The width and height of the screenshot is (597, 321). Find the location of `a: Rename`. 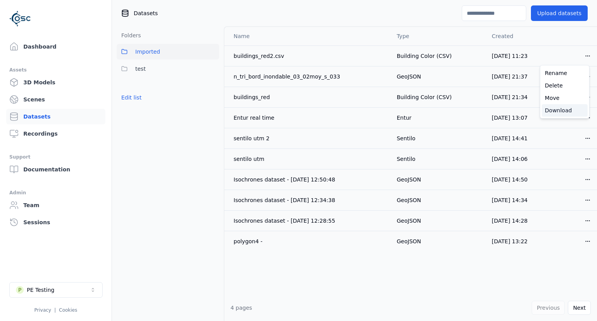

a: Rename is located at coordinates (565, 73).